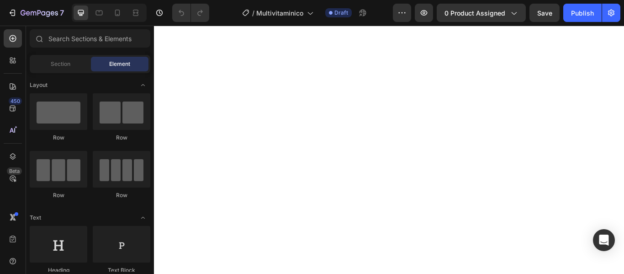 Image resolution: width=624 pixels, height=274 pixels. I want to click on span: Layout, so click(38, 85).